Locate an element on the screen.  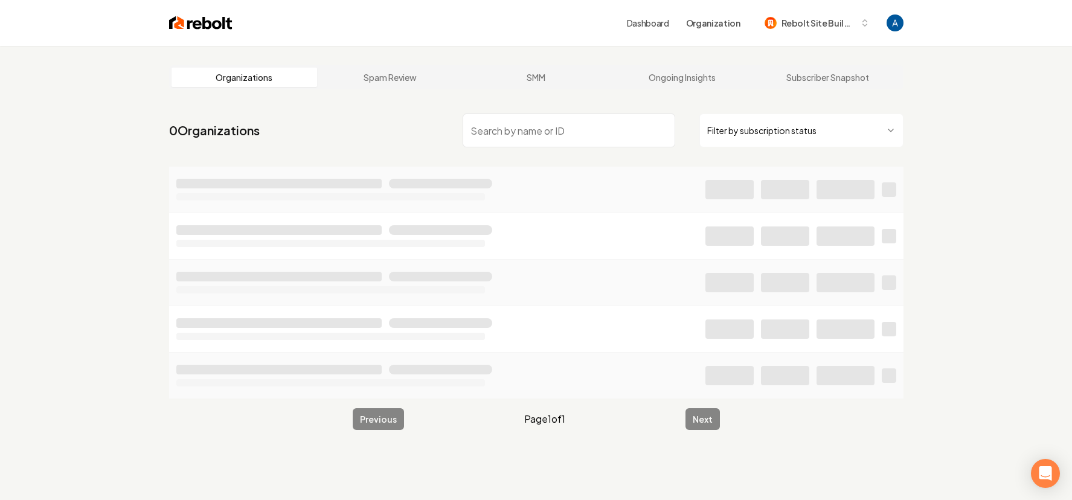
a: SMM is located at coordinates (536, 77).